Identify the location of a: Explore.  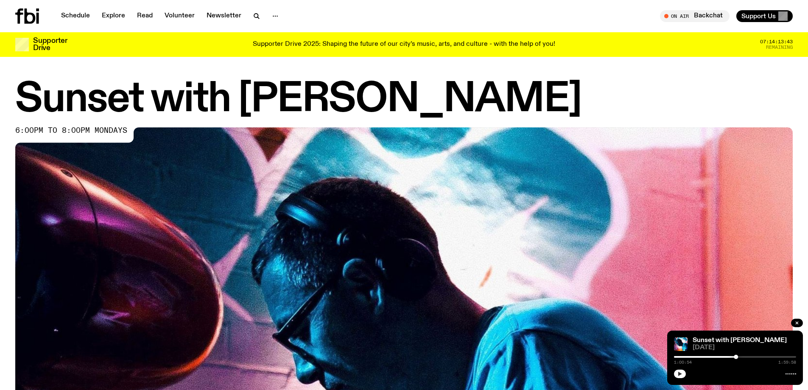
(113, 16).